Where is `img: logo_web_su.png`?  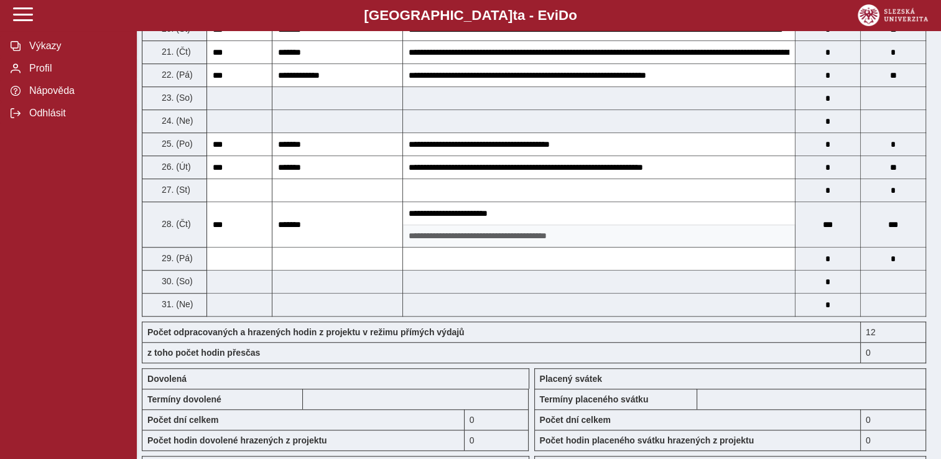
img: logo_web_su.png is located at coordinates (893, 15).